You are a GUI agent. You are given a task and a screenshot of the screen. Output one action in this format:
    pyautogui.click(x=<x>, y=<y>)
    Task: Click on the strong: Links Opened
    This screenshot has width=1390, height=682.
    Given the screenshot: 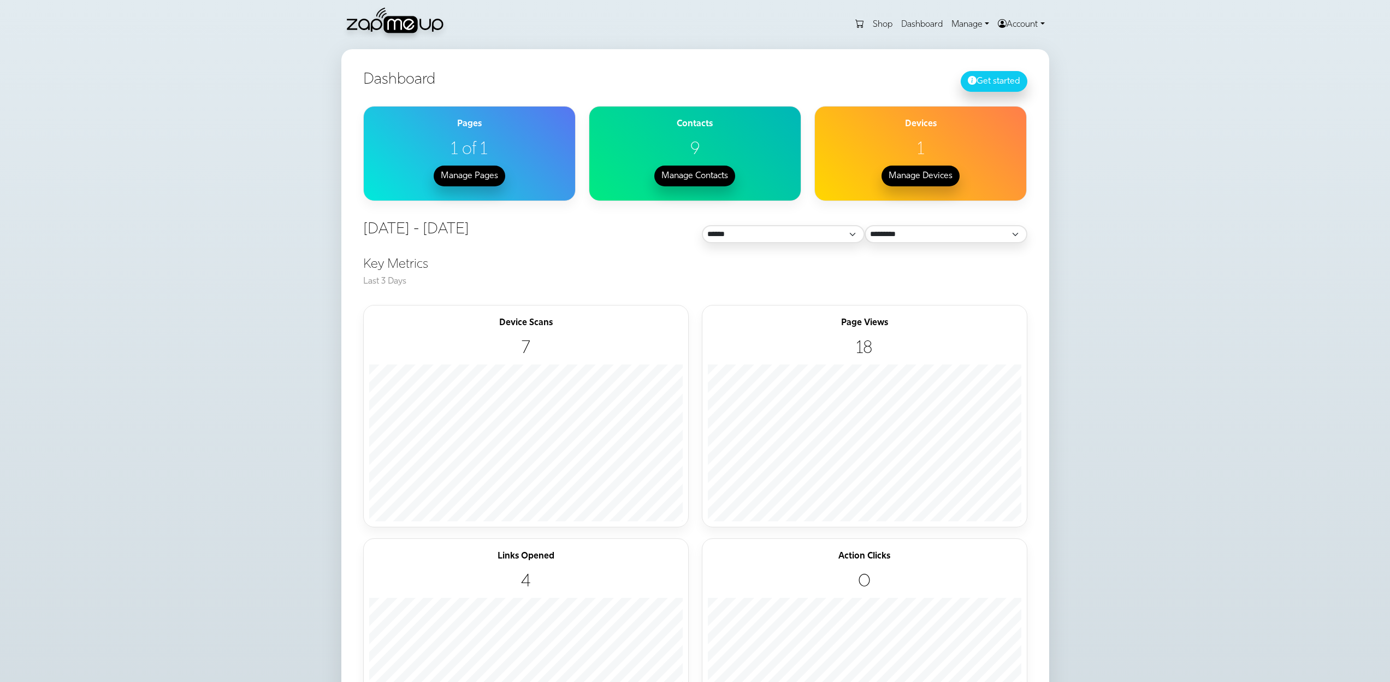 What is the action you would take?
    pyautogui.click(x=526, y=556)
    